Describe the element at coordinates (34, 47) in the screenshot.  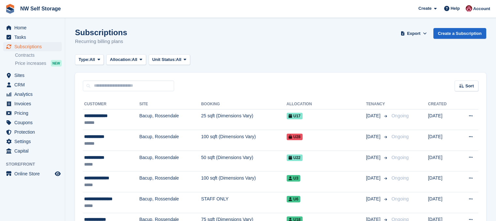
I see `span: Subscriptions` at that location.